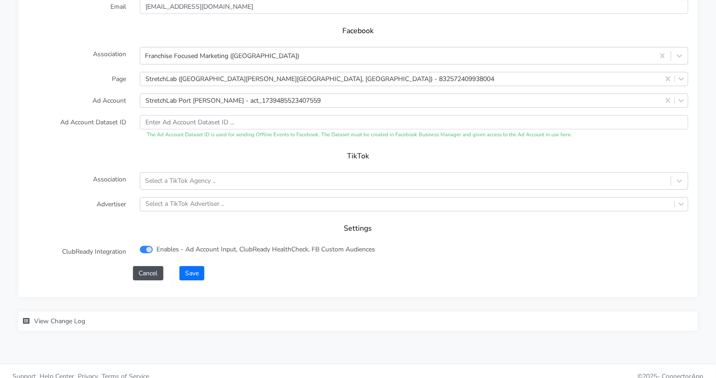 The image size is (716, 378). What do you see at coordinates (358, 228) in the screenshot?
I see `h5: Settings` at bounding box center [358, 228].